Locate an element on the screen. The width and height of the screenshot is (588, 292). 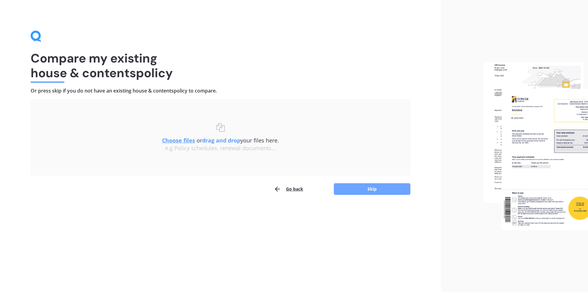
img: files.webp is located at coordinates (536, 146).